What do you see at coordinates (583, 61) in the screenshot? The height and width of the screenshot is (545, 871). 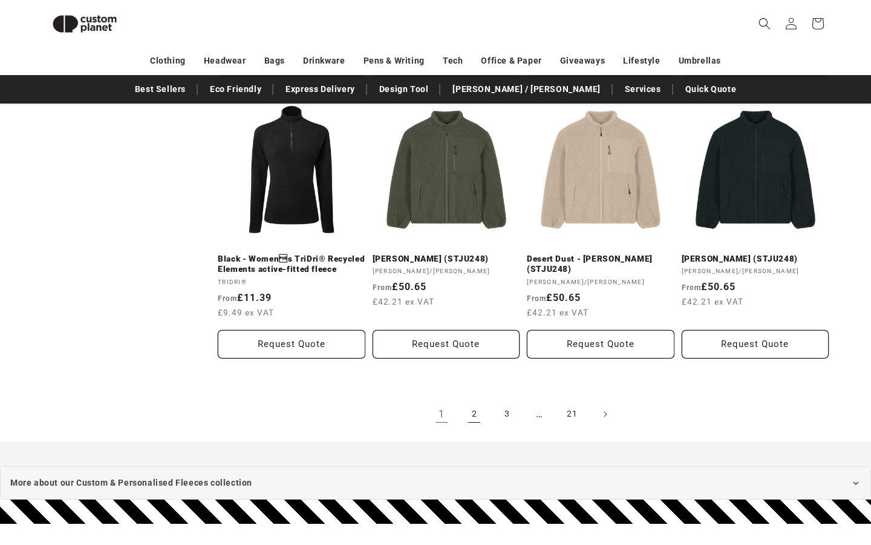 I see `a: Giveaways` at bounding box center [583, 61].